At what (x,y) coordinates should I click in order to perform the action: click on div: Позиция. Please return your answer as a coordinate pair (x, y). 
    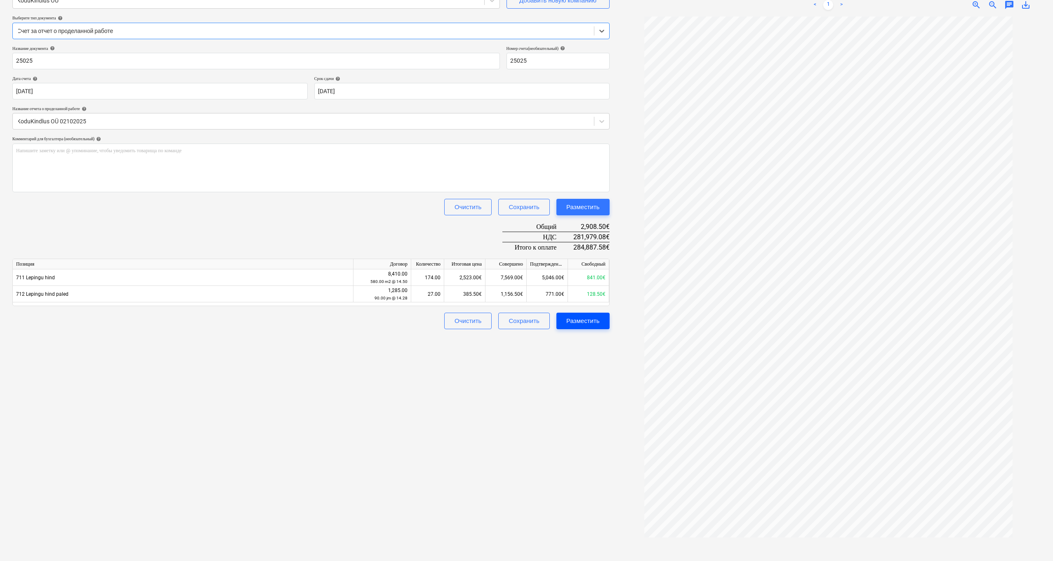
    Looking at the image, I should click on (183, 264).